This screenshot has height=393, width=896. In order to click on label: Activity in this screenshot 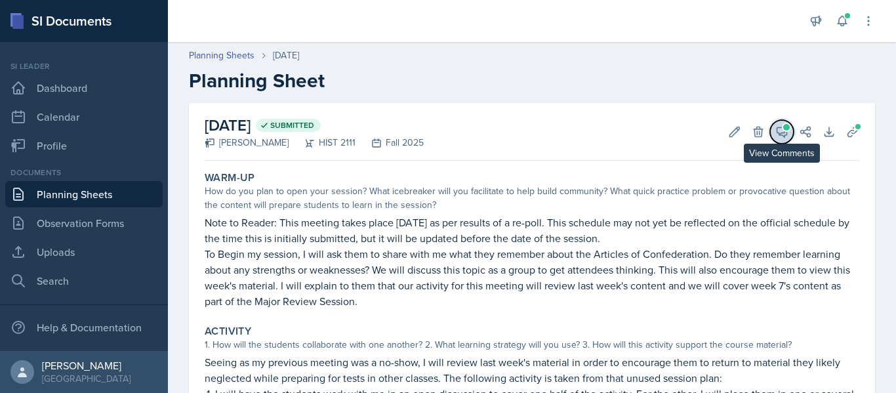, I will do `click(228, 331)`.